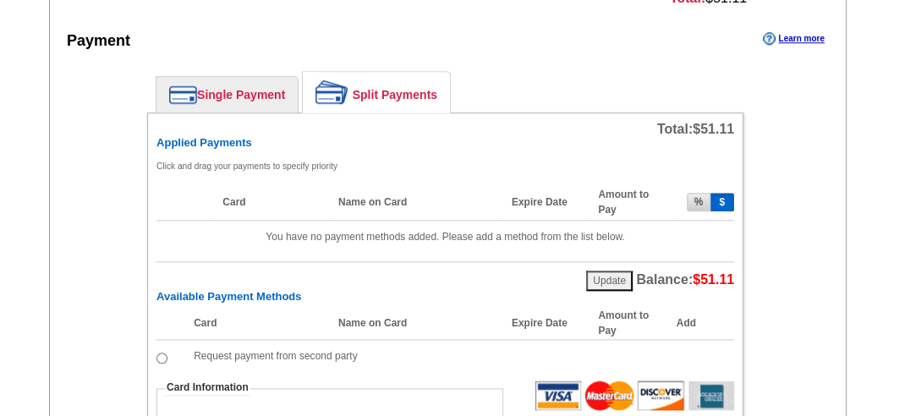 The width and height of the screenshot is (910, 416). I want to click on a: Single Payment, so click(227, 95).